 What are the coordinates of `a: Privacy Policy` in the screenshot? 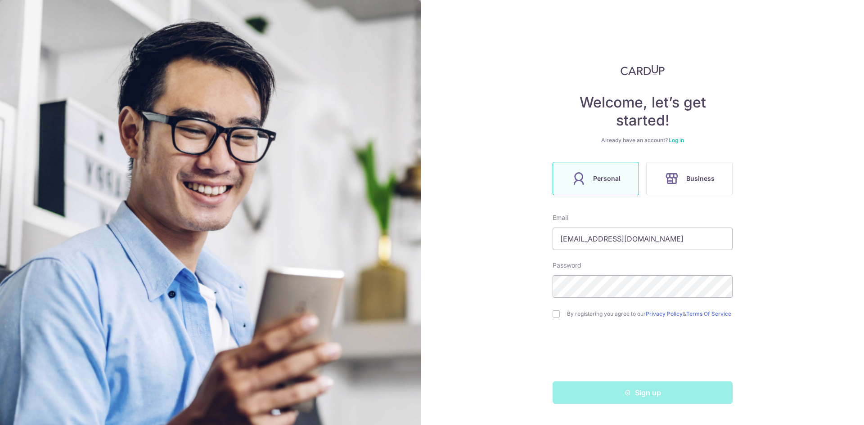 It's located at (664, 314).